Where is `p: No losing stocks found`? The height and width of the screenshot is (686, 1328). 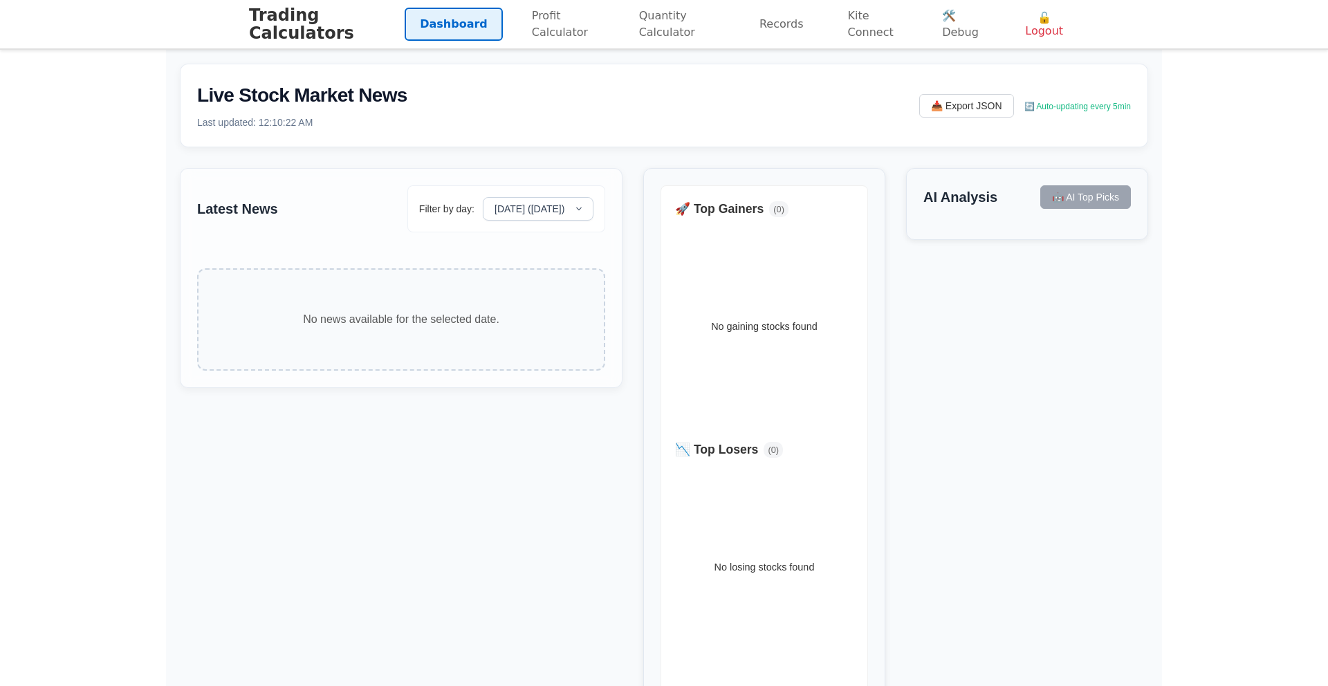 p: No losing stocks found is located at coordinates (764, 568).